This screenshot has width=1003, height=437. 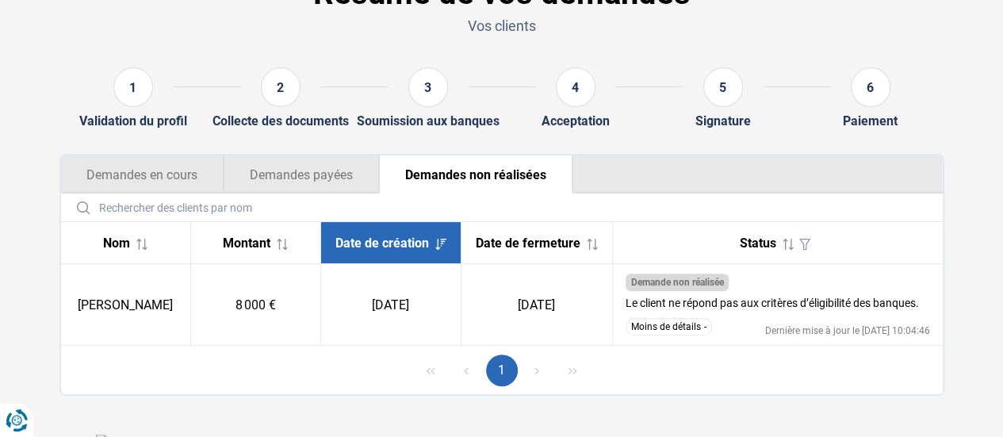 I want to click on div: Collecte des documents, so click(x=281, y=120).